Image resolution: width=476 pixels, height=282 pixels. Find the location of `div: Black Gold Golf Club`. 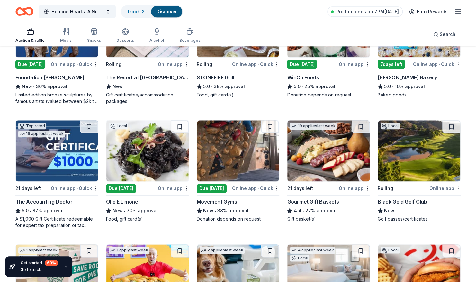

div: Black Gold Golf Club is located at coordinates (402, 202).